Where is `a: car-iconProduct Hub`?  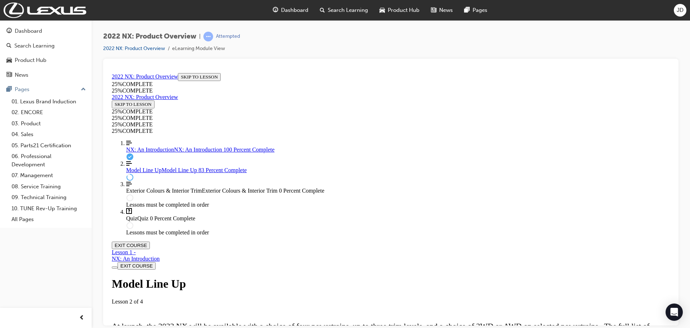
a: car-iconProduct Hub is located at coordinates (399, 10).